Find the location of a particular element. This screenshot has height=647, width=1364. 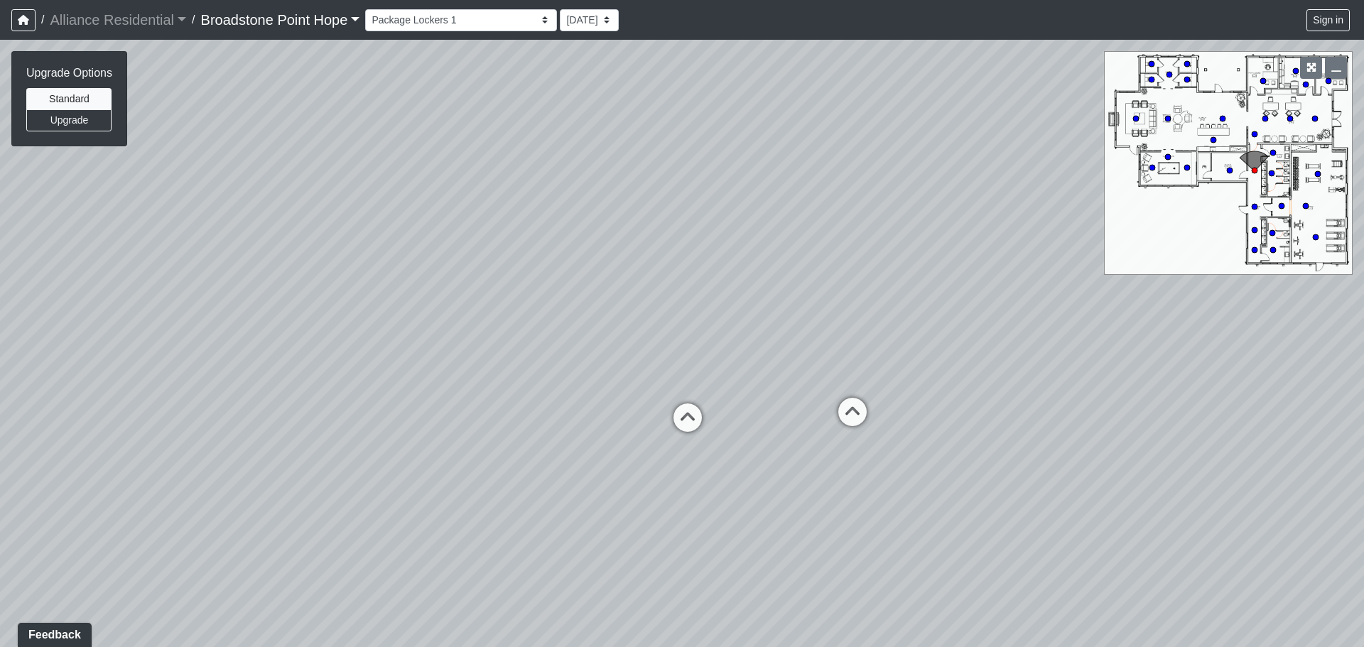

a: Alliance Residential is located at coordinates (118, 20).